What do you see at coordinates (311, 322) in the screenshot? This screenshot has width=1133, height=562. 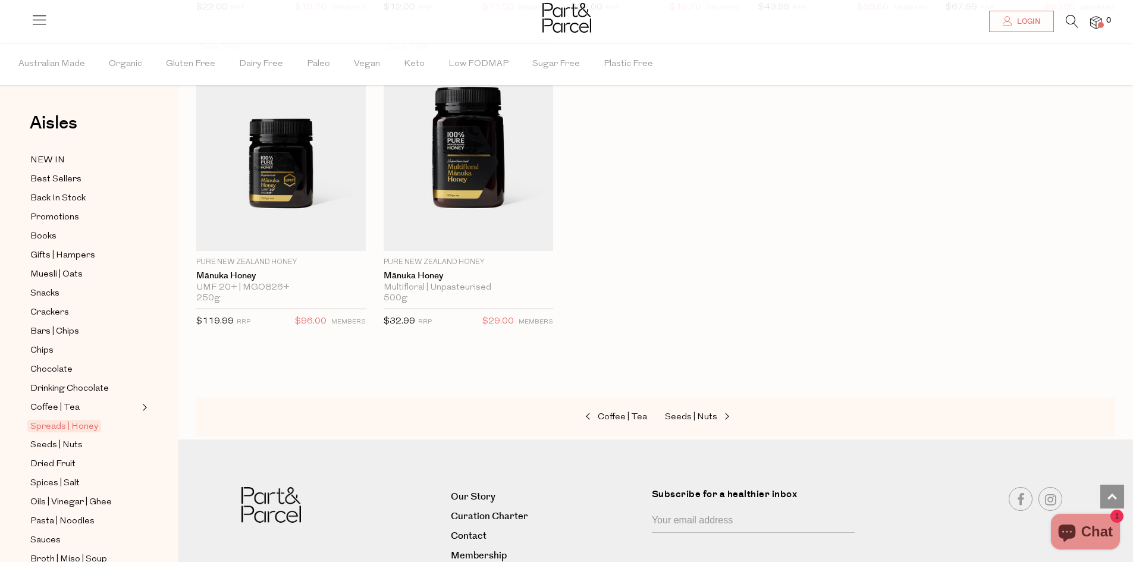 I see `span: $96.00` at bounding box center [311, 322].